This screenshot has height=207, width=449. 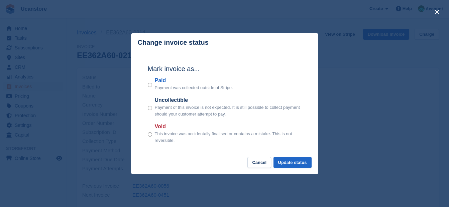 I want to click on label: Paid, so click(x=194, y=80).